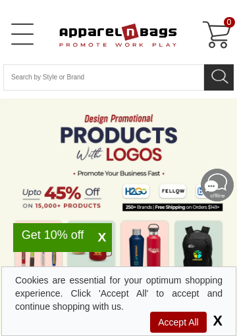 The width and height of the screenshot is (237, 336). Describe the element at coordinates (53, 235) in the screenshot. I see `div: Get 10% off` at that location.